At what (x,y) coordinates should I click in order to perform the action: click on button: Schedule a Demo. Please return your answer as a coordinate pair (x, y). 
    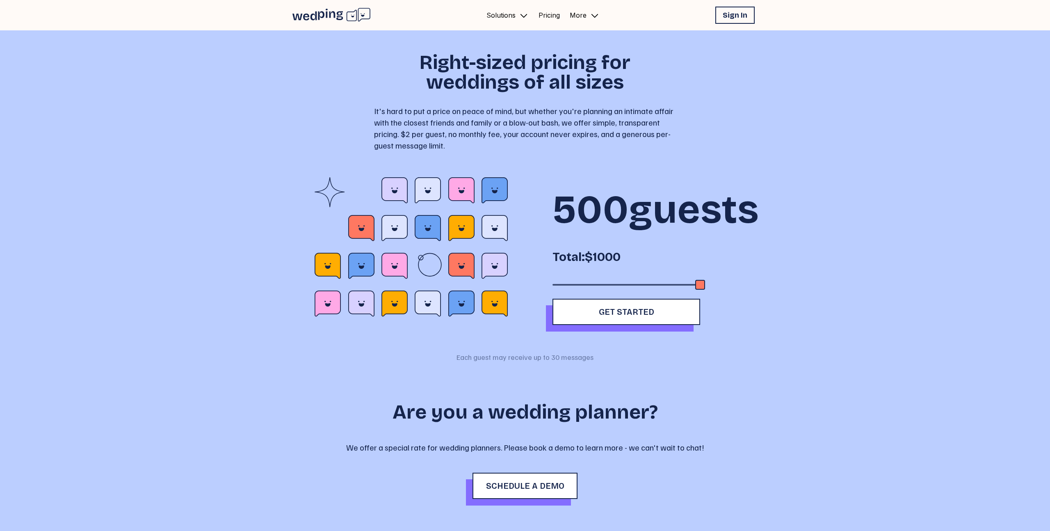
    Looking at the image, I should click on (525, 486).